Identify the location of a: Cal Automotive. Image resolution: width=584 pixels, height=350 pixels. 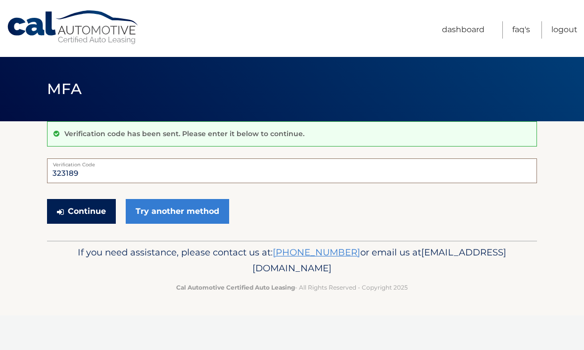
(73, 27).